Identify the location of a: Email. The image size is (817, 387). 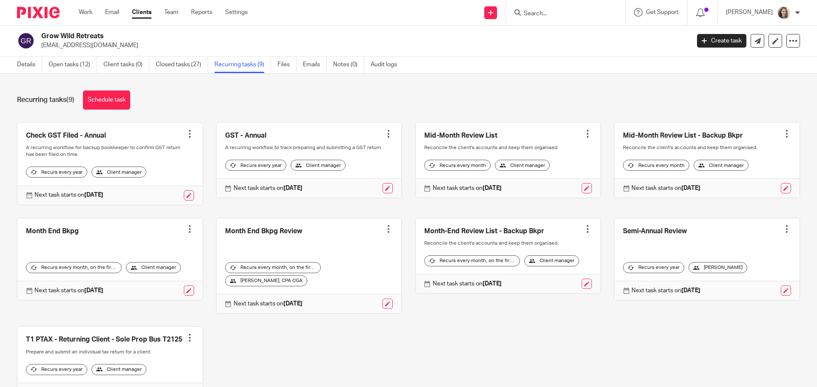
(112, 12).